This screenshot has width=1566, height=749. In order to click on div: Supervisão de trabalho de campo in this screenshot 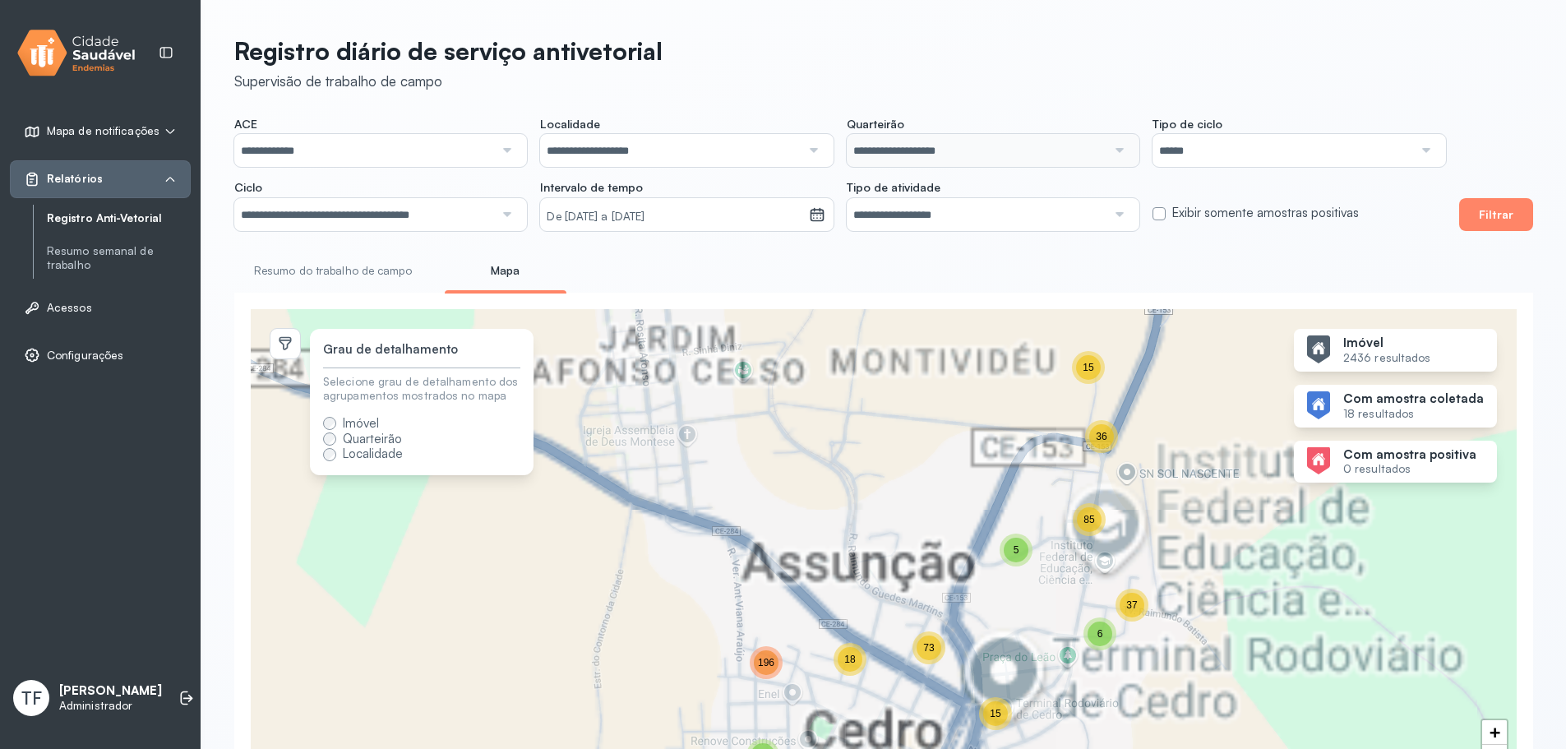, I will do `click(448, 81)`.